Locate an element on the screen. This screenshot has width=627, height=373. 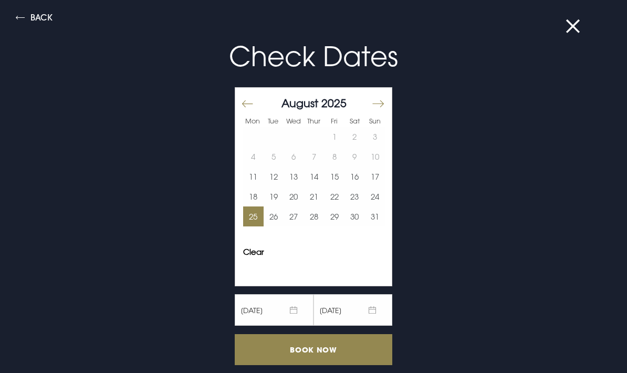
button: 13 is located at coordinates (294, 177).